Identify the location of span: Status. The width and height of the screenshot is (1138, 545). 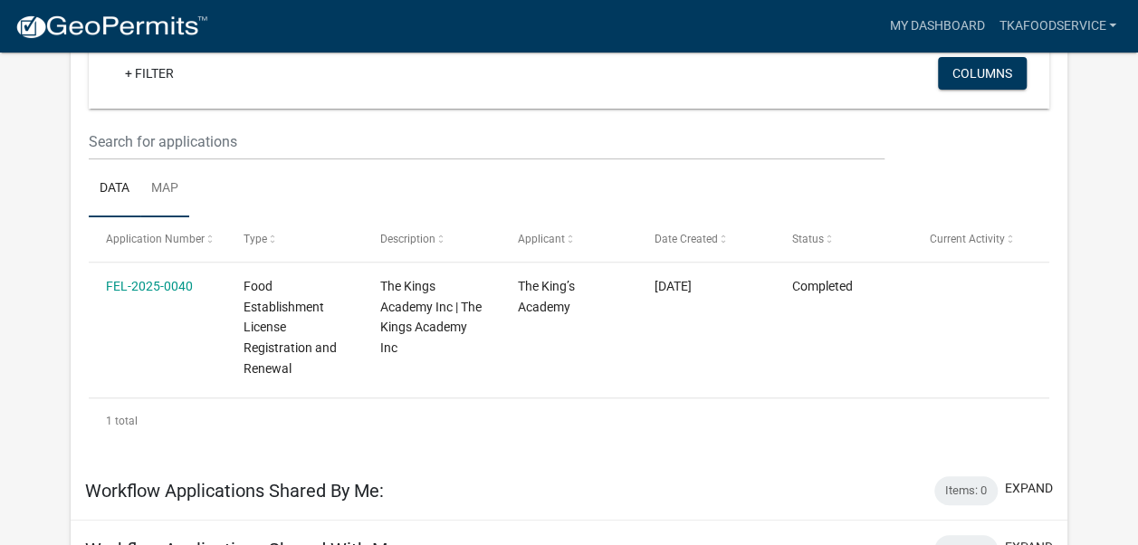
(808, 239).